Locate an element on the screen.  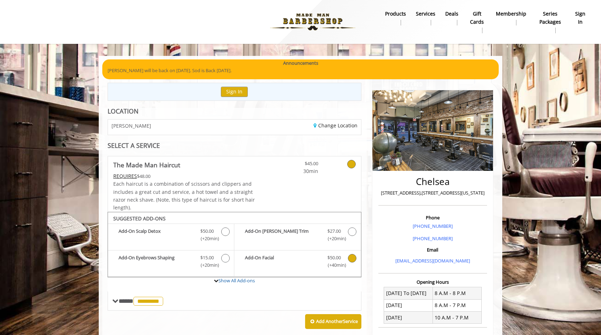
b: Membership is located at coordinates (511, 14).